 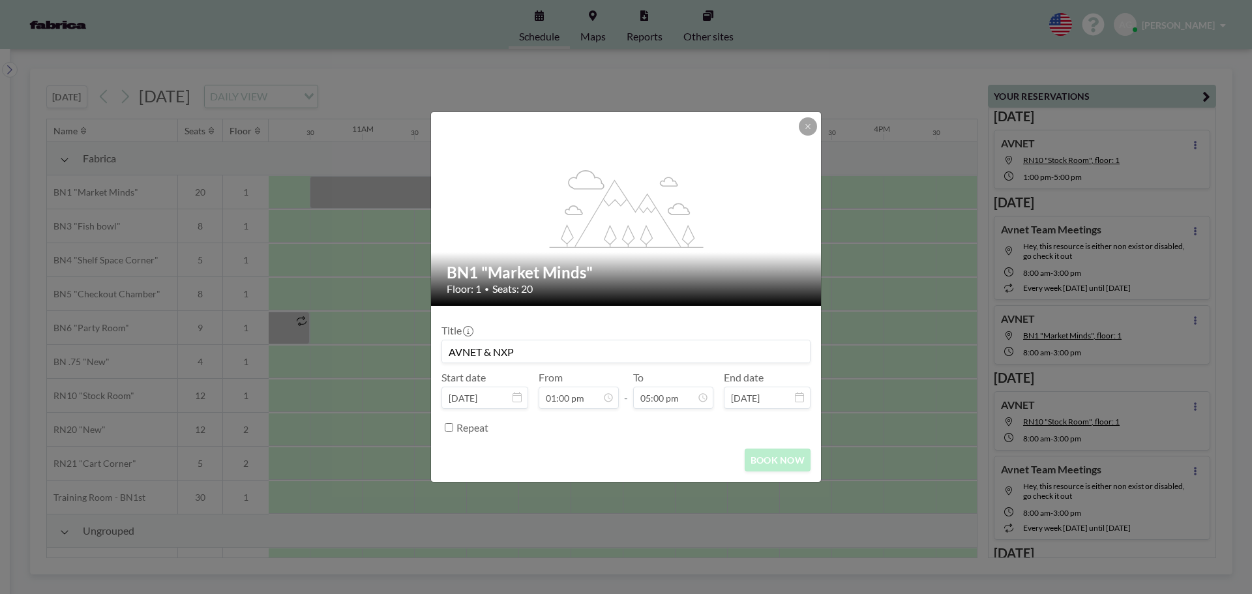 I want to click on input: Andrew's reservation, so click(x=626, y=351).